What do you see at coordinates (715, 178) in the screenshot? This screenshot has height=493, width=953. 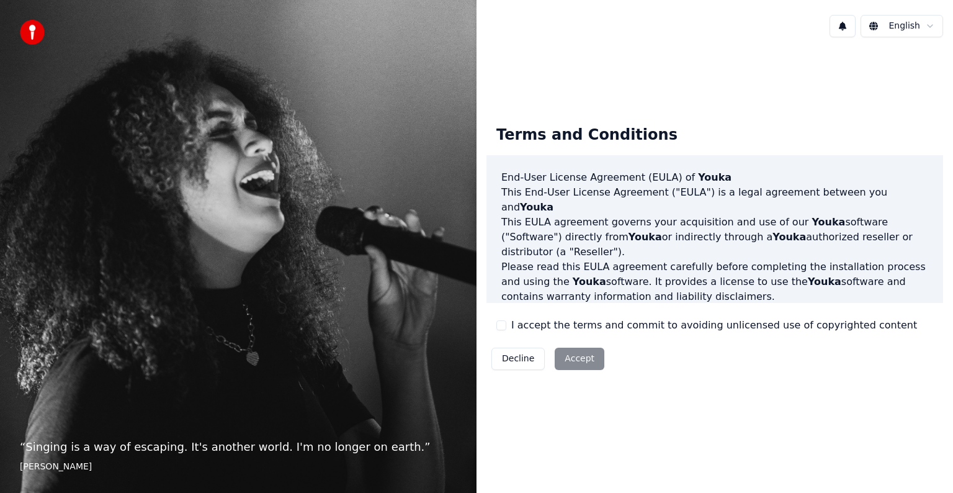 I see `h3: End-User License Agreement (EULA) of` at bounding box center [715, 178].